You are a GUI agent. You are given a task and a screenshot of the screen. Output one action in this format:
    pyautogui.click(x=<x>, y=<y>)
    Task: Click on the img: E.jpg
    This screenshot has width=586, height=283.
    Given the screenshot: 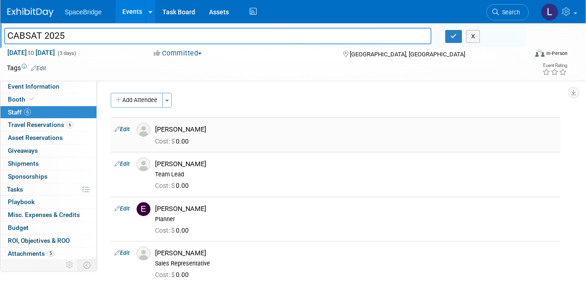 What is the action you would take?
    pyautogui.click(x=143, y=209)
    